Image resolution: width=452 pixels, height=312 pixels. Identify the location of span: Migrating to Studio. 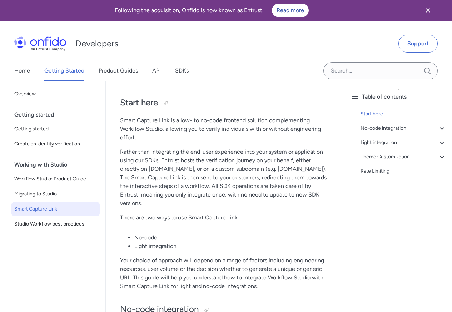
(55, 194).